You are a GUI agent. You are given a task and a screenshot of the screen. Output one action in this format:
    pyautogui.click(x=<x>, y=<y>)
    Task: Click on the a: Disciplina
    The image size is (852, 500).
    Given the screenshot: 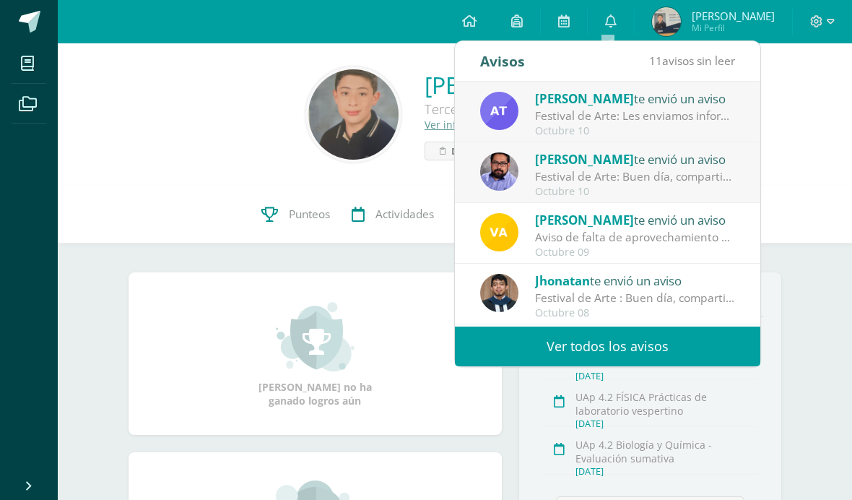 What is the action you would take?
    pyautogui.click(x=474, y=151)
    